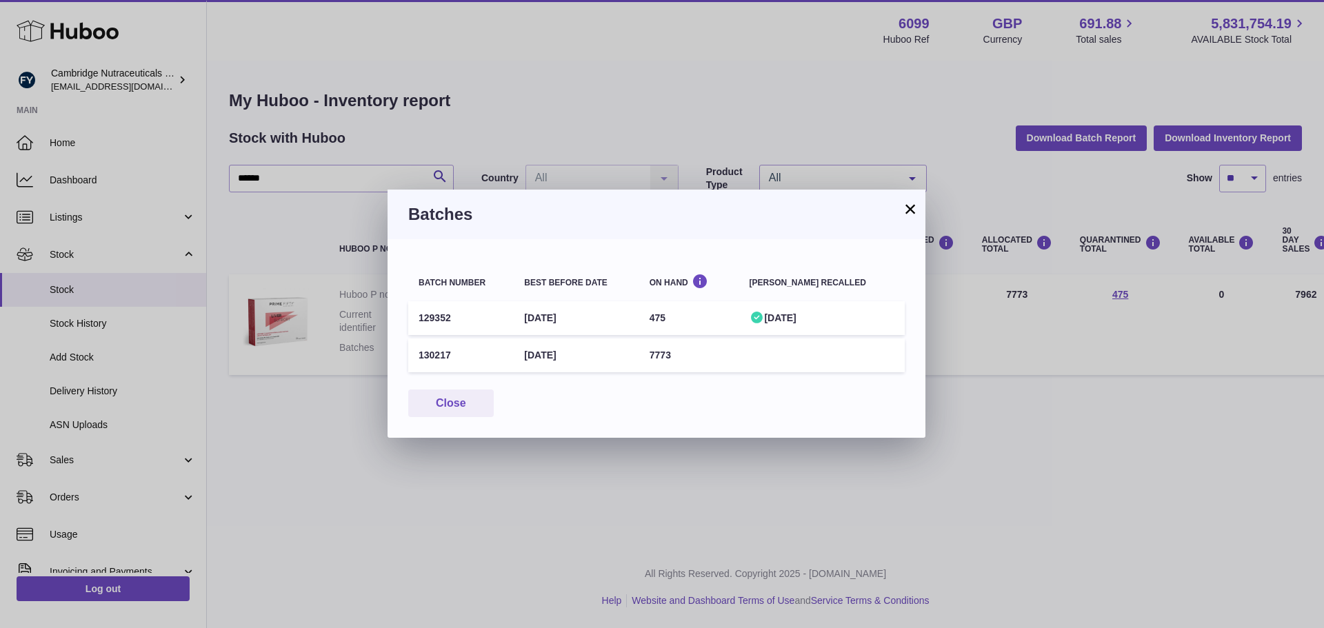 The width and height of the screenshot is (1324, 628). Describe the element at coordinates (689, 355) in the screenshot. I see `td: 7773` at that location.